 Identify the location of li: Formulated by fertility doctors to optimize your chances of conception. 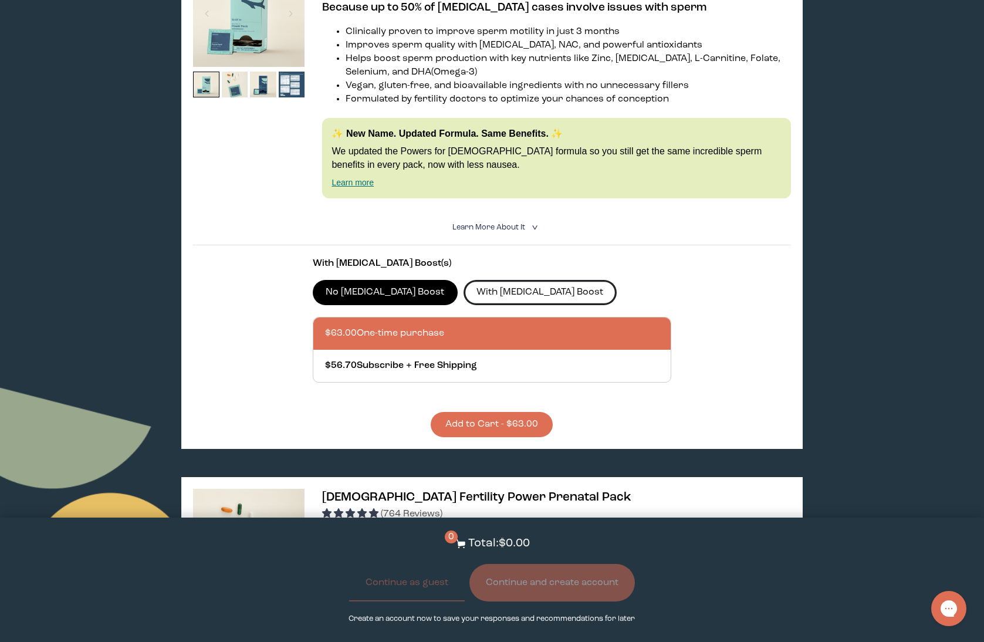
(568, 99).